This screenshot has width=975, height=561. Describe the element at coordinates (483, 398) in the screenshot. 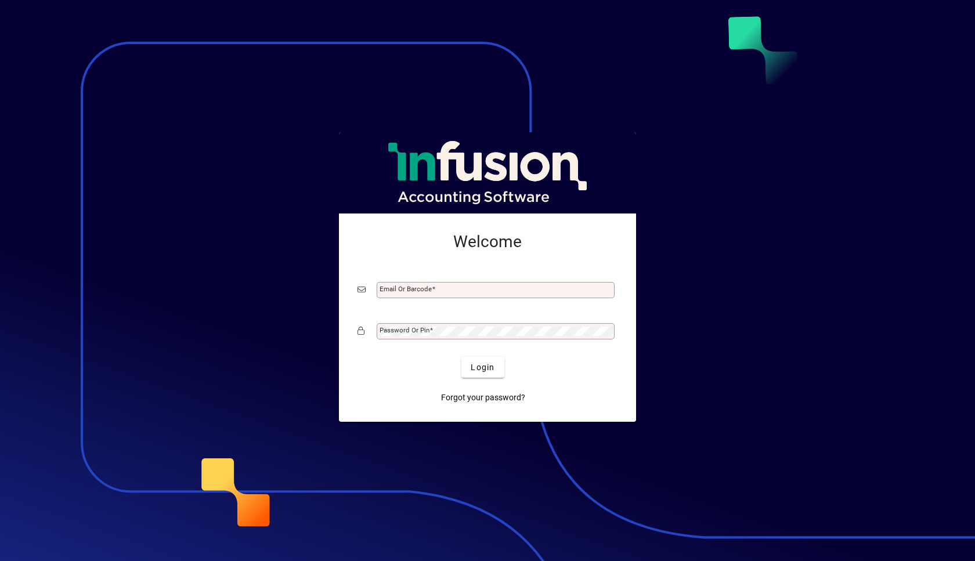

I see `a: Forgot your password?` at that location.